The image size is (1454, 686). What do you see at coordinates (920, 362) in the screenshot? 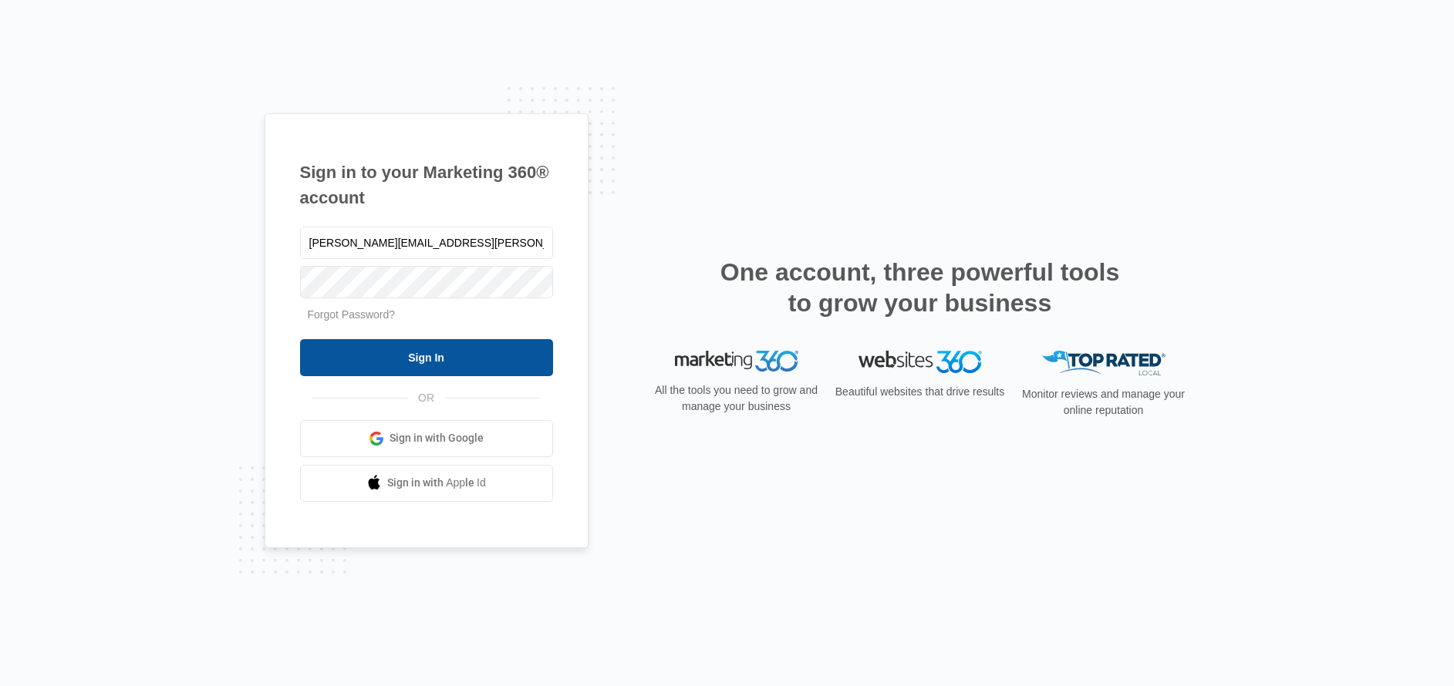
I see `img: Websites 360` at bounding box center [920, 362].